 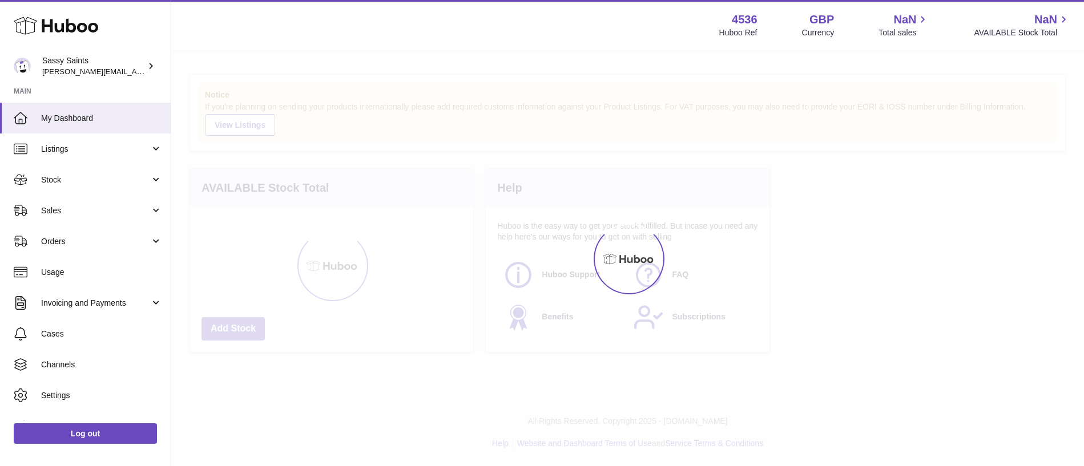 I want to click on span: Total sales, so click(x=904, y=33).